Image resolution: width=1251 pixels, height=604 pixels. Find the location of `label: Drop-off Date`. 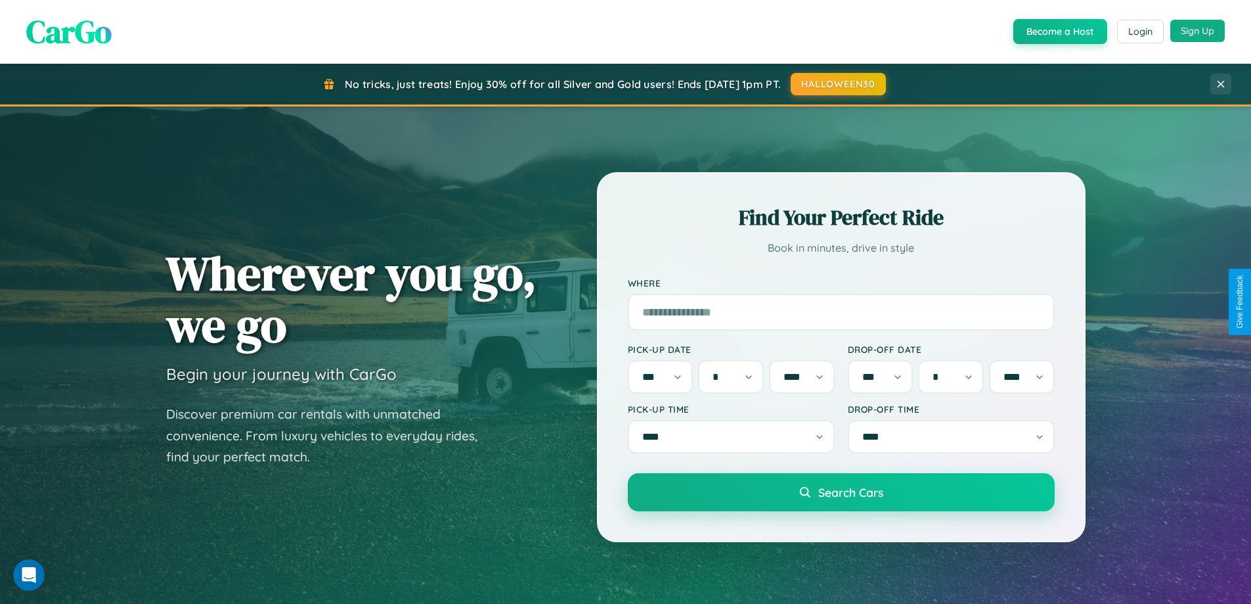

label: Drop-off Date is located at coordinates (951, 349).